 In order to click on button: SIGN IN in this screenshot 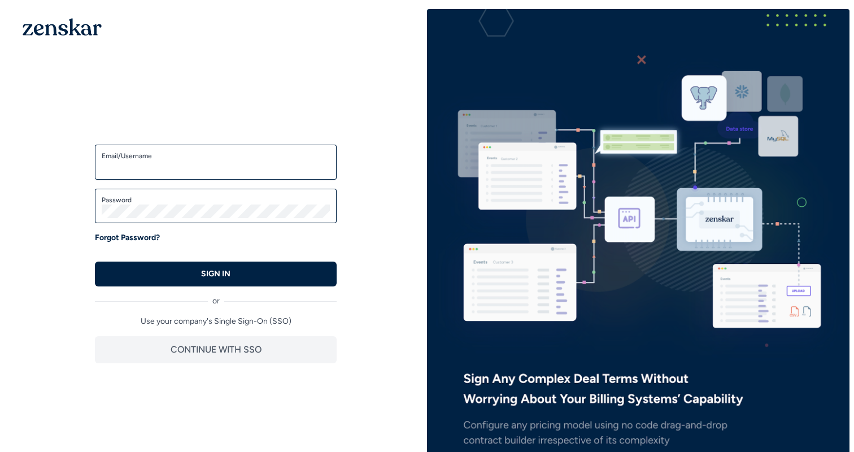, I will do `click(216, 274)`.